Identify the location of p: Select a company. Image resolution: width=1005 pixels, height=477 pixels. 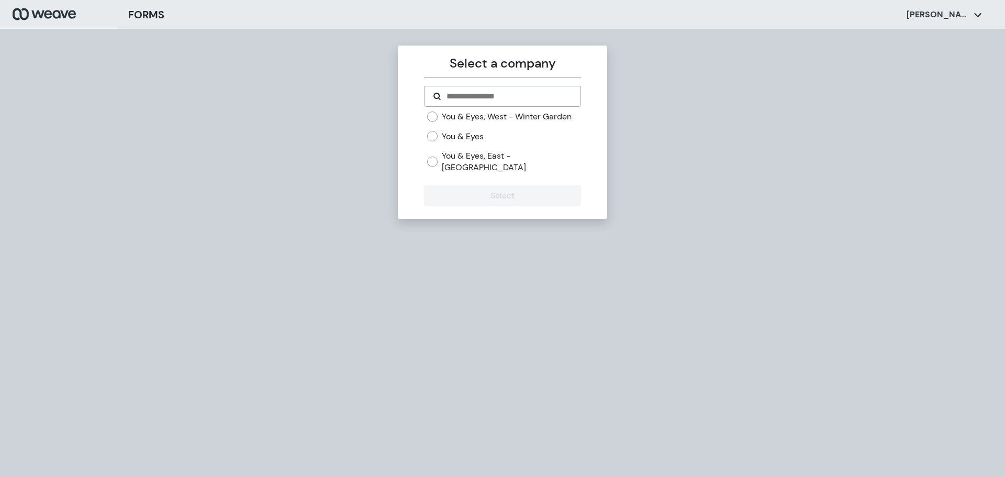
(502, 63).